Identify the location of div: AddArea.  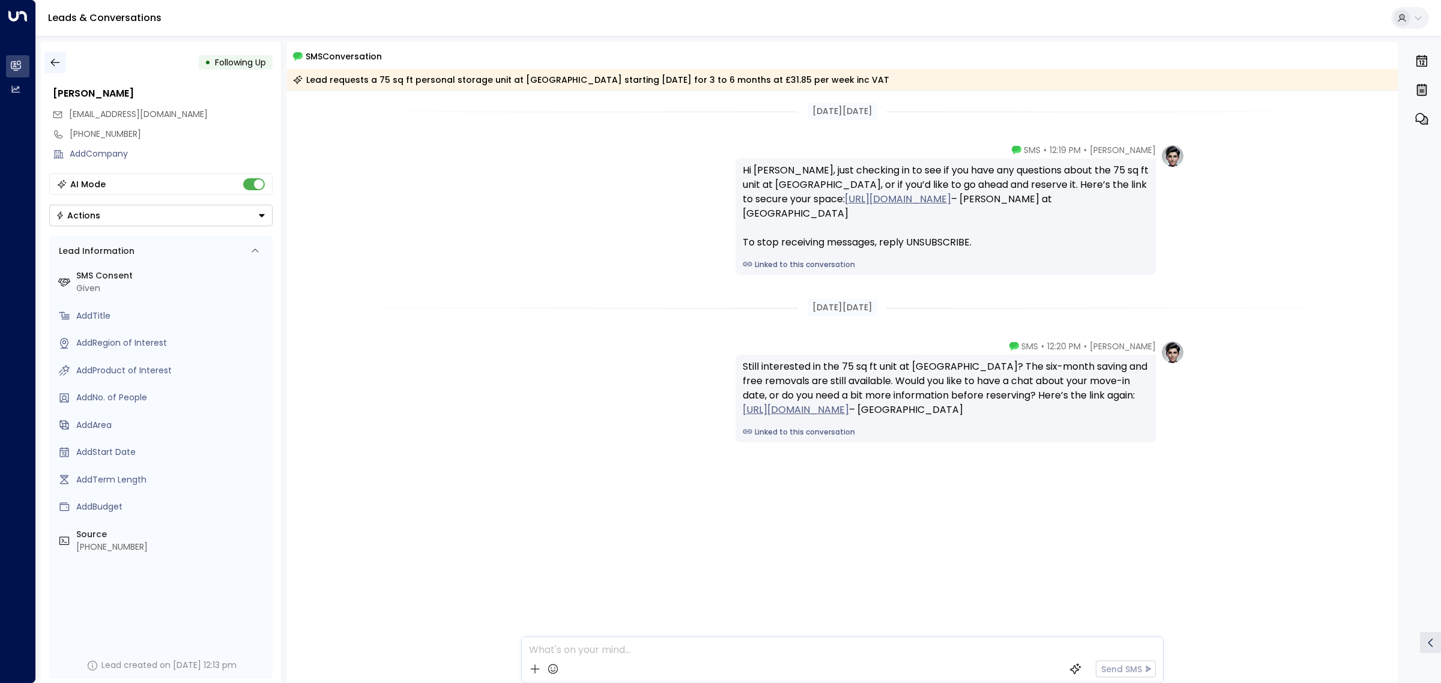
(172, 425).